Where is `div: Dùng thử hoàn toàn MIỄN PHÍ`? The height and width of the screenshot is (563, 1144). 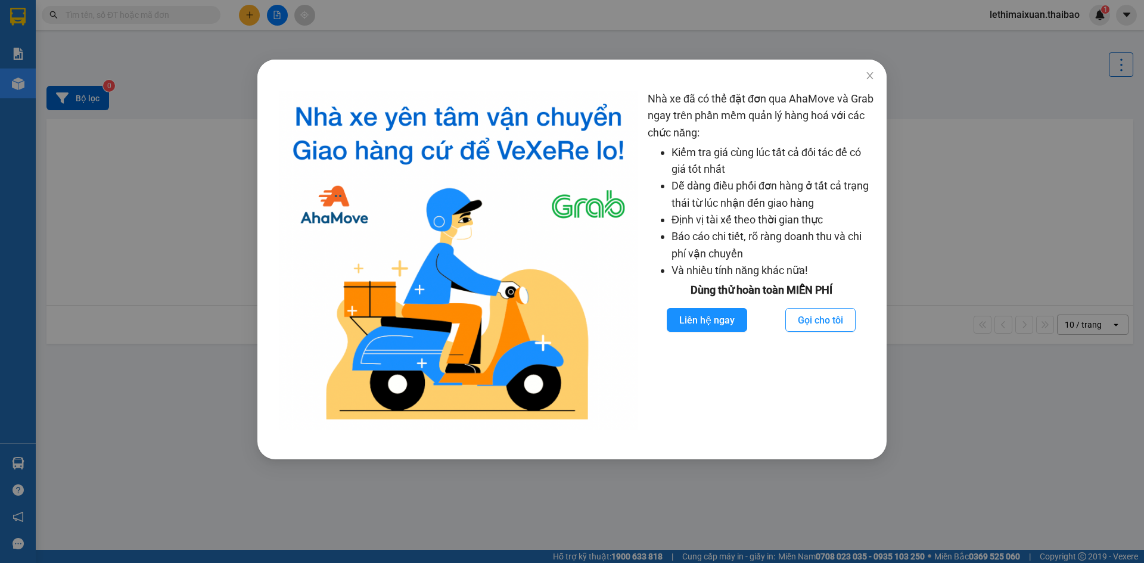 div: Dùng thử hoàn toàn MIỄN PHÍ is located at coordinates (761, 290).